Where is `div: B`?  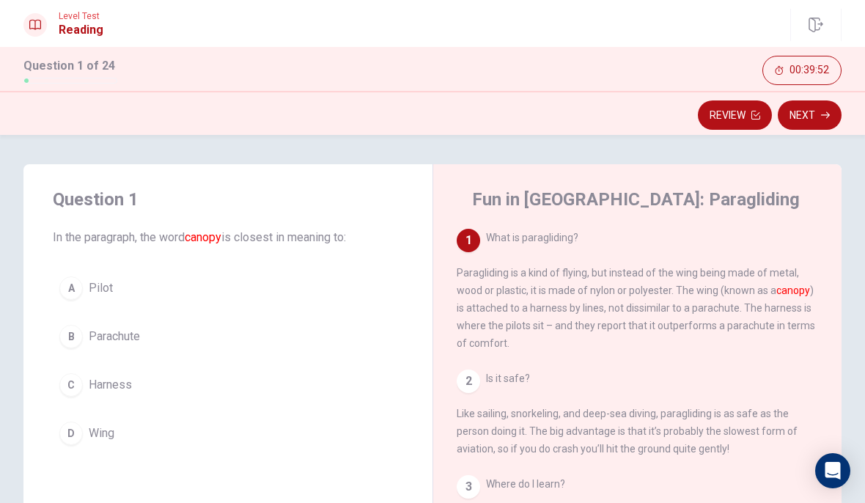 div: B is located at coordinates (71, 336).